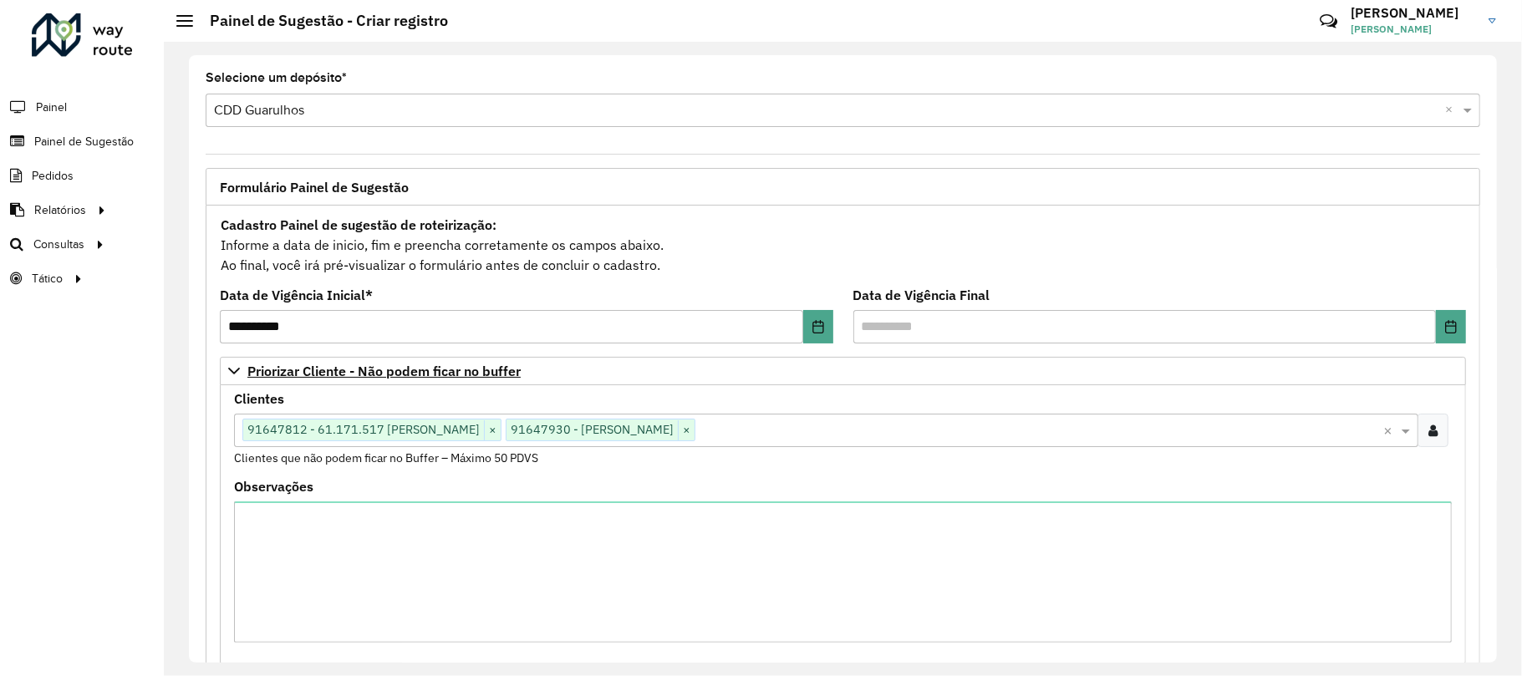 This screenshot has height=676, width=1522. Describe the element at coordinates (276, 78) in the screenshot. I see `label: Selecione um depósito` at that location.